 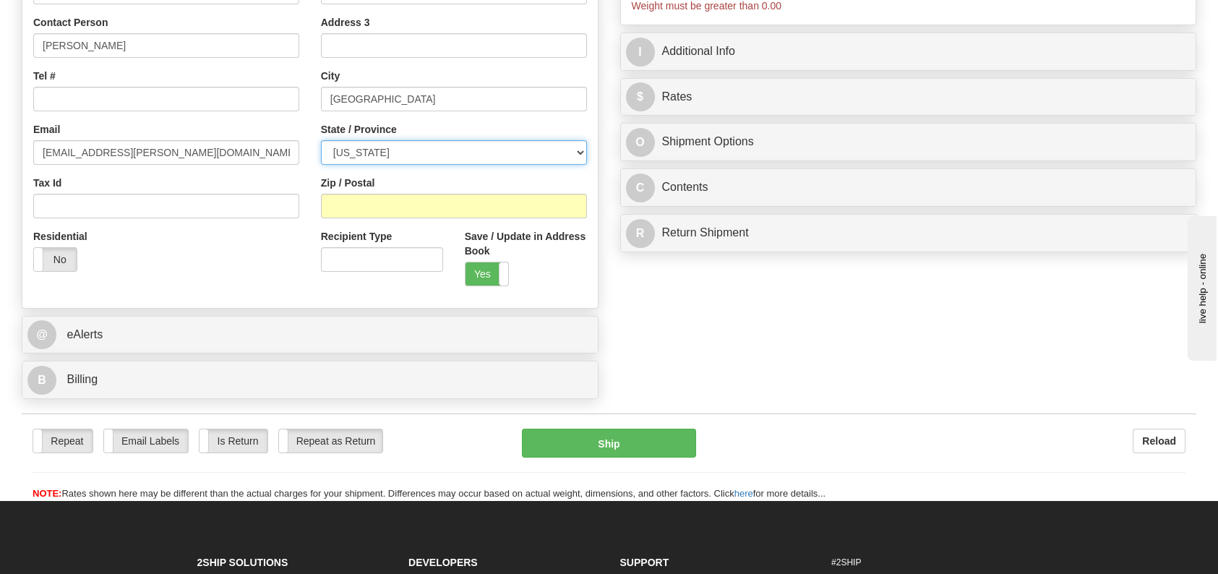 I want to click on label: Tax Id, so click(x=47, y=183).